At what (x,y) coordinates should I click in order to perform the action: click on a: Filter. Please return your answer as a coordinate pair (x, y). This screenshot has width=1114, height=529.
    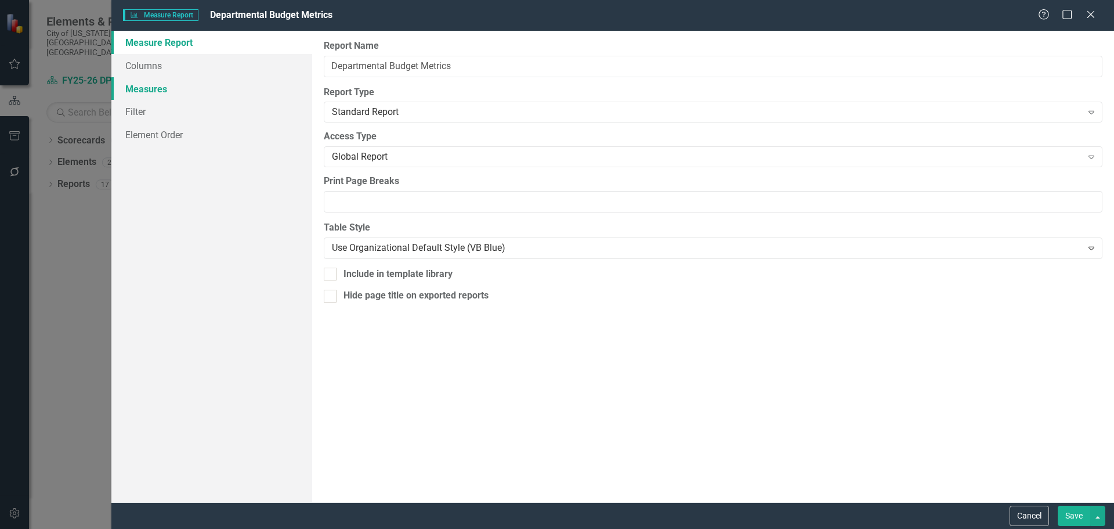
    Looking at the image, I should click on (212, 111).